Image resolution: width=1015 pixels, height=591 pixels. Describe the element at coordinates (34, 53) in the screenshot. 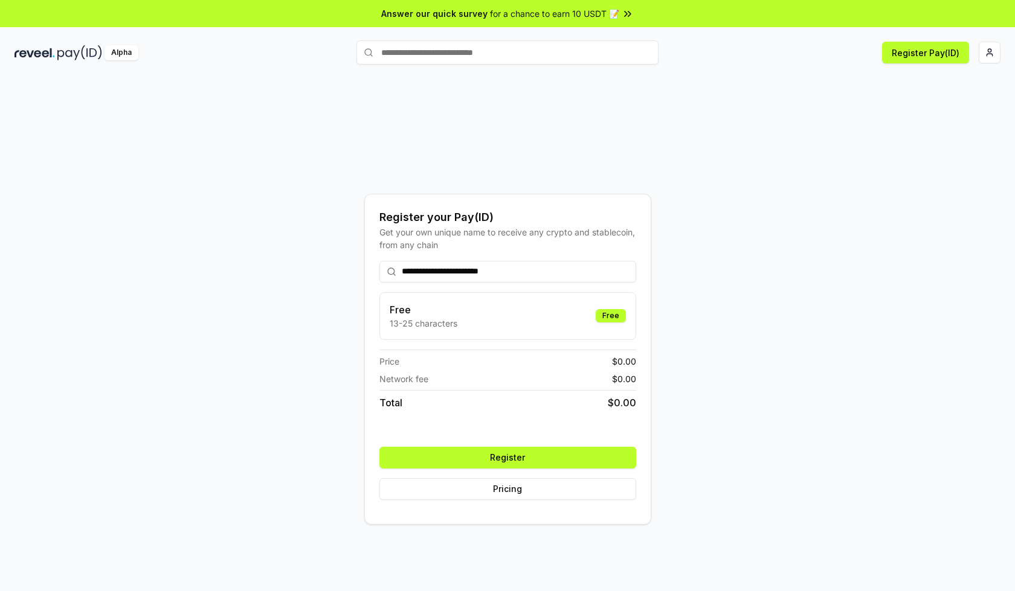

I see `img: reveel_dark` at that location.